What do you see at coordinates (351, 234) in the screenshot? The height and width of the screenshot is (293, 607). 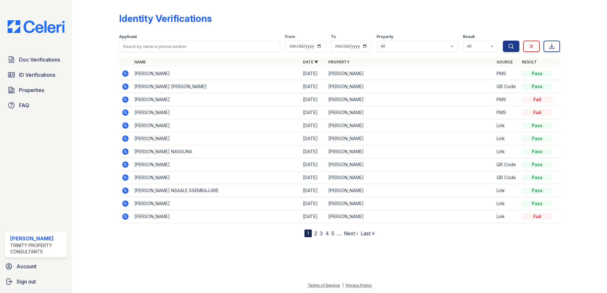 I see `a: Next ›` at bounding box center [351, 234].